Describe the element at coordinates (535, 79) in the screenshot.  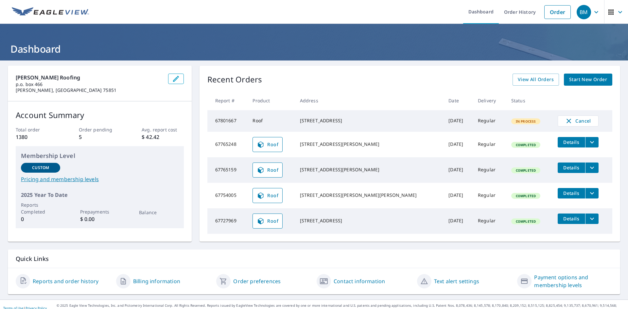
I see `span: View All Orders` at that location.